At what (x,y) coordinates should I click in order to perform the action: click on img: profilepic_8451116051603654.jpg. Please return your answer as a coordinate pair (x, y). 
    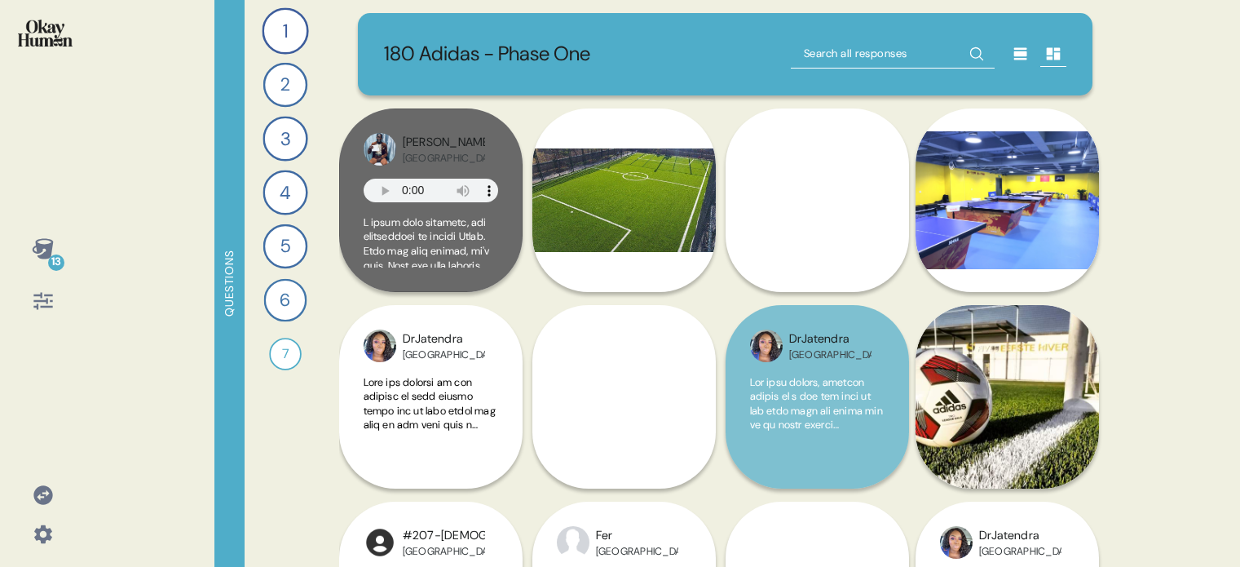
    Looking at the image, I should click on (573, 542).